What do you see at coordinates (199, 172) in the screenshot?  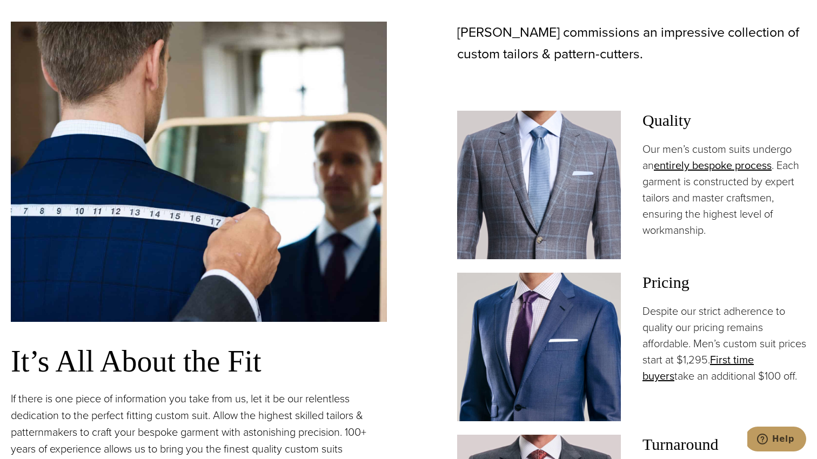 I see `img: Bespoke tailor measuring the shoulder of client wearing a blue bespoke suit.` at bounding box center [199, 172].